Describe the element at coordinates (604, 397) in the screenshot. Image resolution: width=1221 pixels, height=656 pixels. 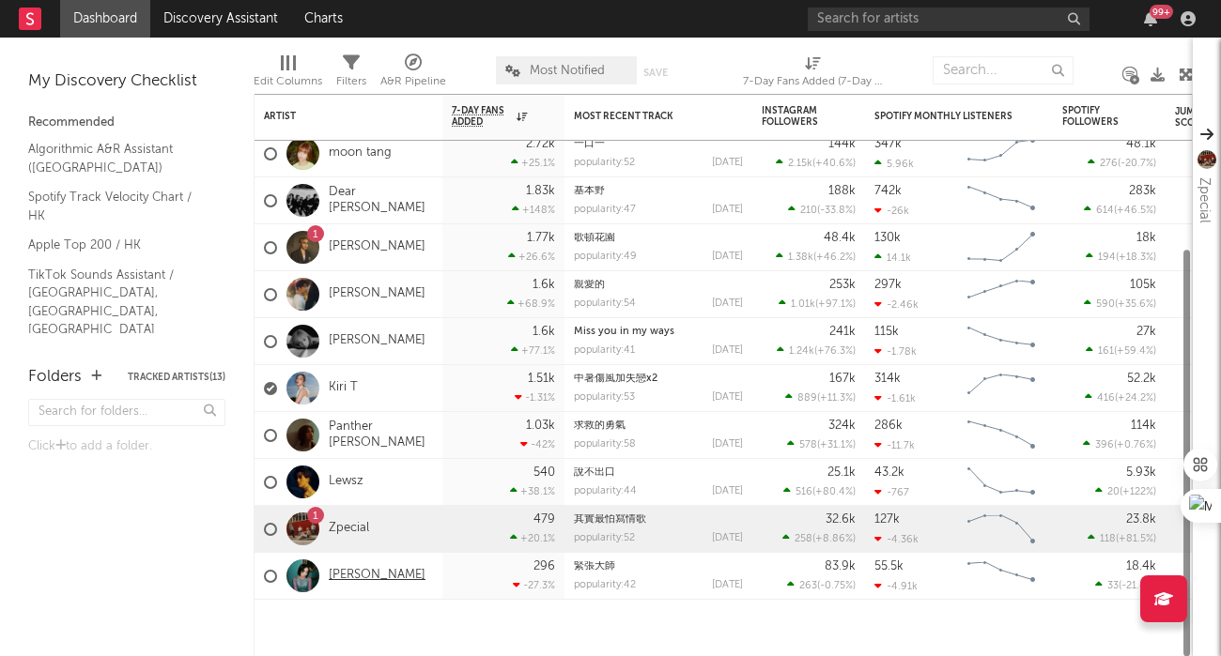
I see `div: popularity: 53` at that location.